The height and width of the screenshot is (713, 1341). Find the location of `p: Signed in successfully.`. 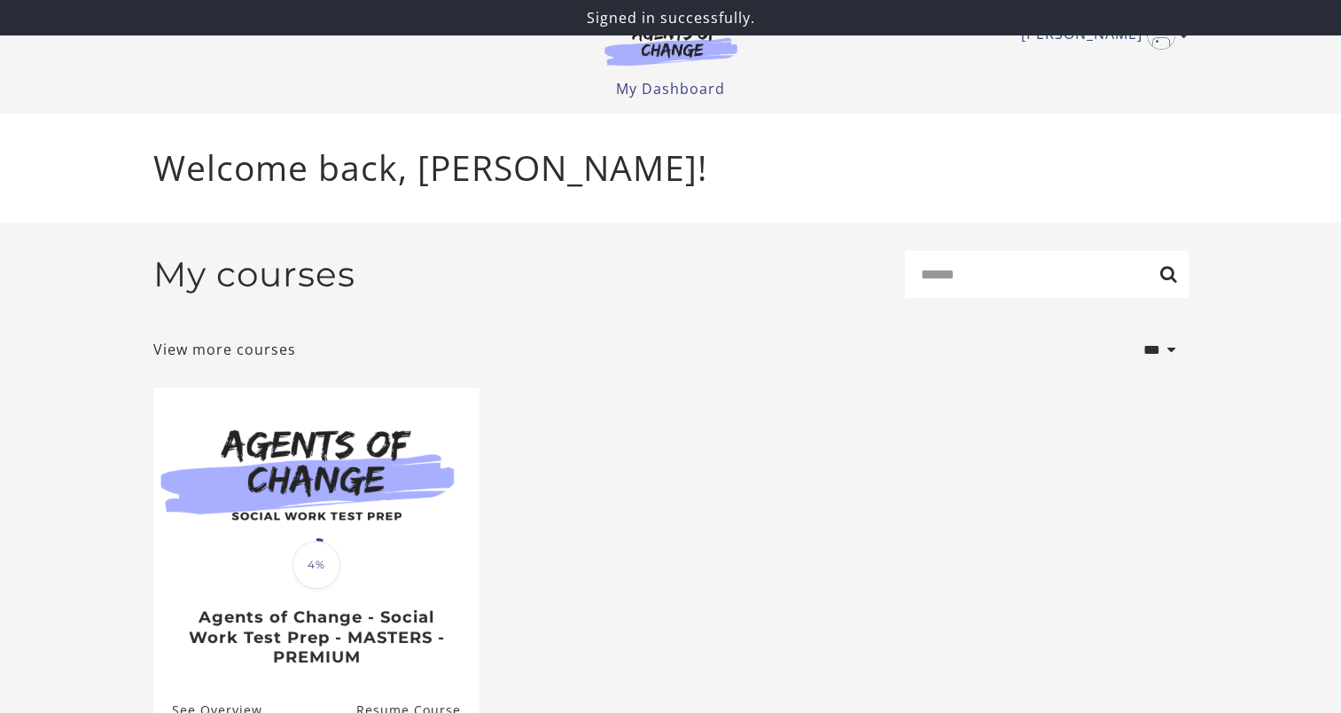

p: Signed in successfully. is located at coordinates (670, 18).